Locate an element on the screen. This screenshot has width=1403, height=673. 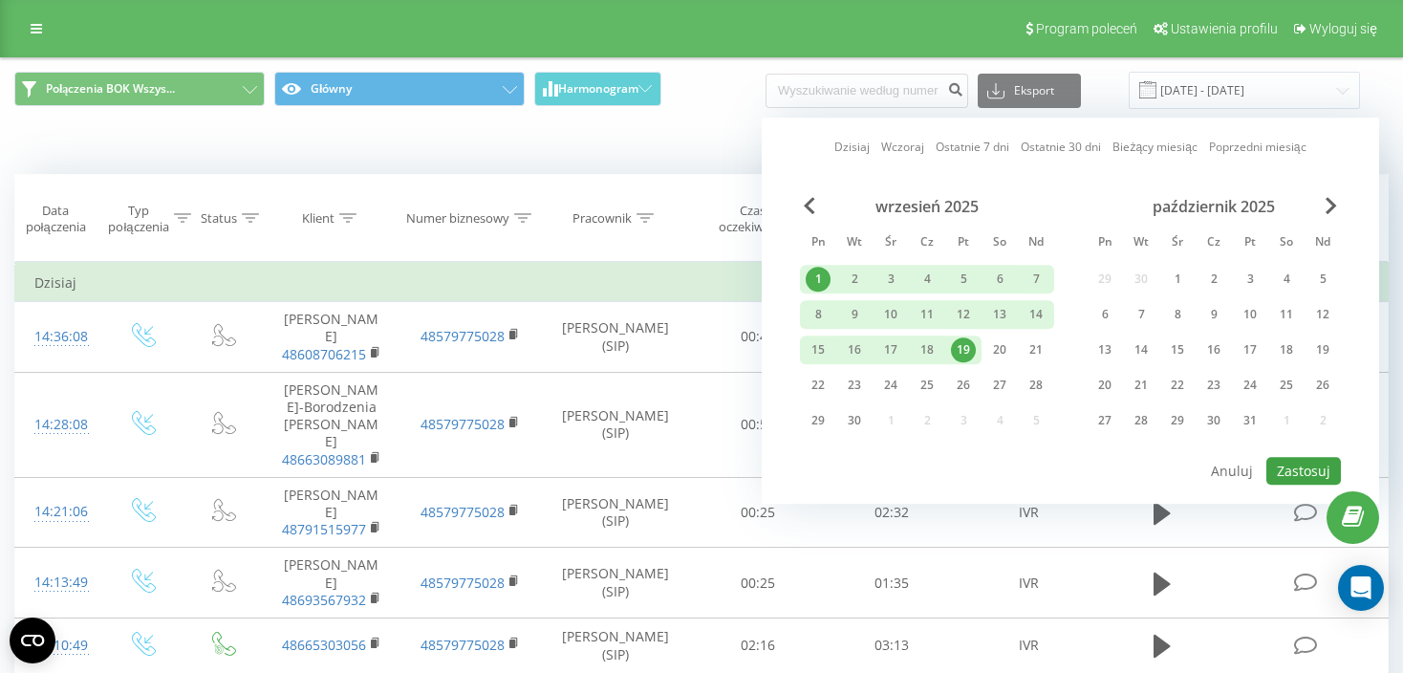
span: Harmonogram is located at coordinates (598, 89).